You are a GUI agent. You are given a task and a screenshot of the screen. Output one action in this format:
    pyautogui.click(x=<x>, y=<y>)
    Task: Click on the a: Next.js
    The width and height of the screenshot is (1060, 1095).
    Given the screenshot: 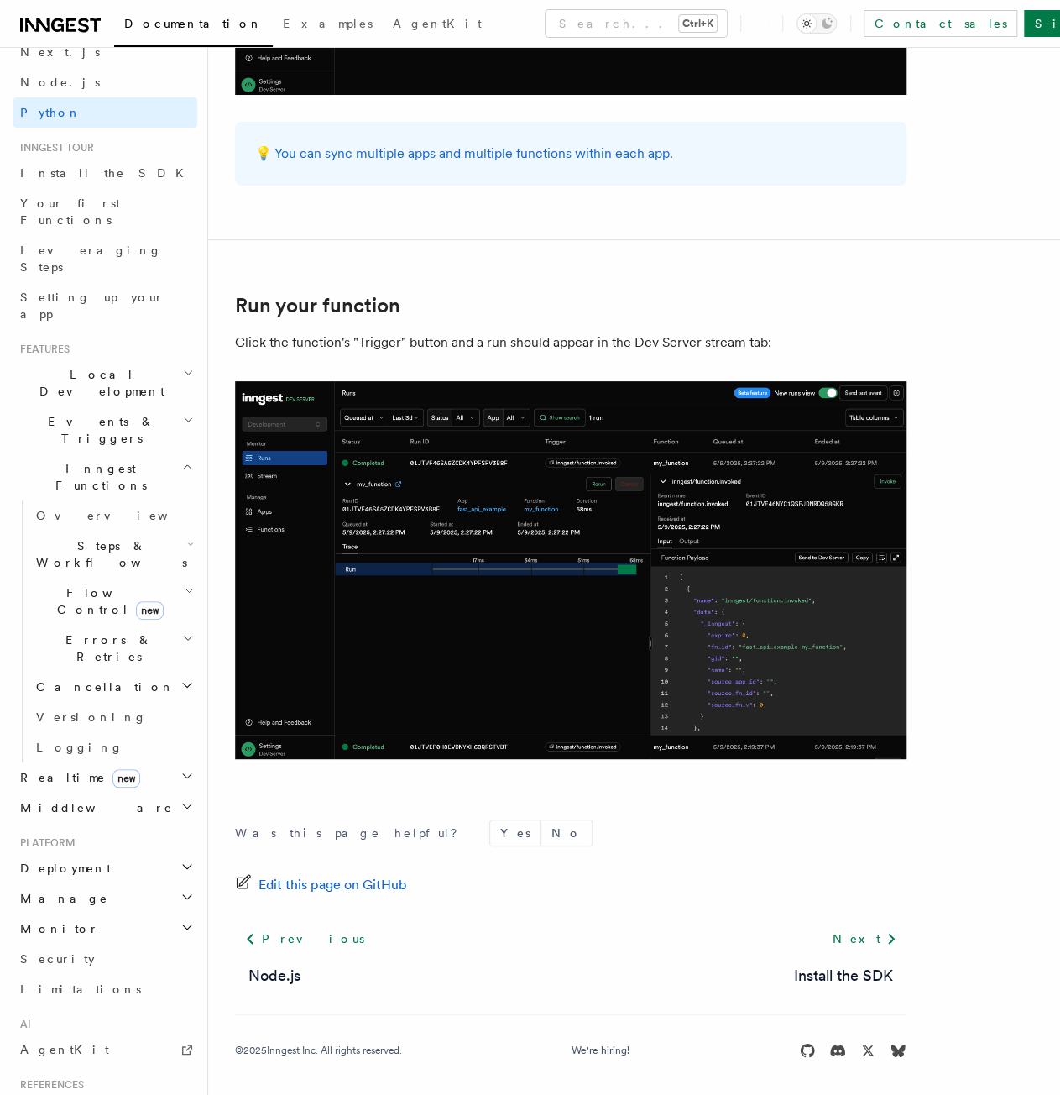 What is the action you would take?
    pyautogui.click(x=105, y=52)
    